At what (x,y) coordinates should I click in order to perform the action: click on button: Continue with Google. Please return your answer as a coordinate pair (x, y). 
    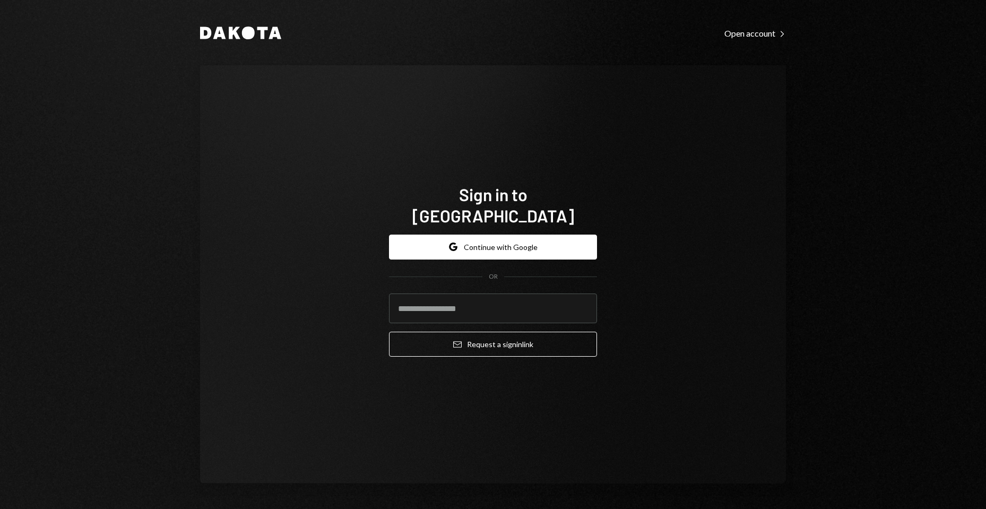
    Looking at the image, I should click on (493, 247).